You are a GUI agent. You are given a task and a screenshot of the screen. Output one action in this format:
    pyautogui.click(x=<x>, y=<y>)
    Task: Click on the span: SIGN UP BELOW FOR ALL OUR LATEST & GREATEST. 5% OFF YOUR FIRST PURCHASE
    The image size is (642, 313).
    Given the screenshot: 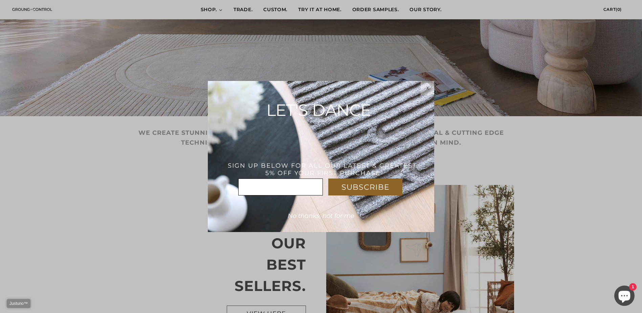 What is the action you would take?
    pyautogui.click(x=323, y=169)
    